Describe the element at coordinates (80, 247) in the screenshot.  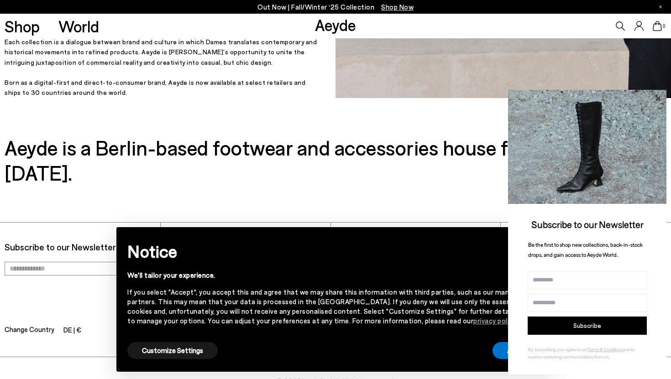
I see `p: Subscribe to our Newsletter` at that location.